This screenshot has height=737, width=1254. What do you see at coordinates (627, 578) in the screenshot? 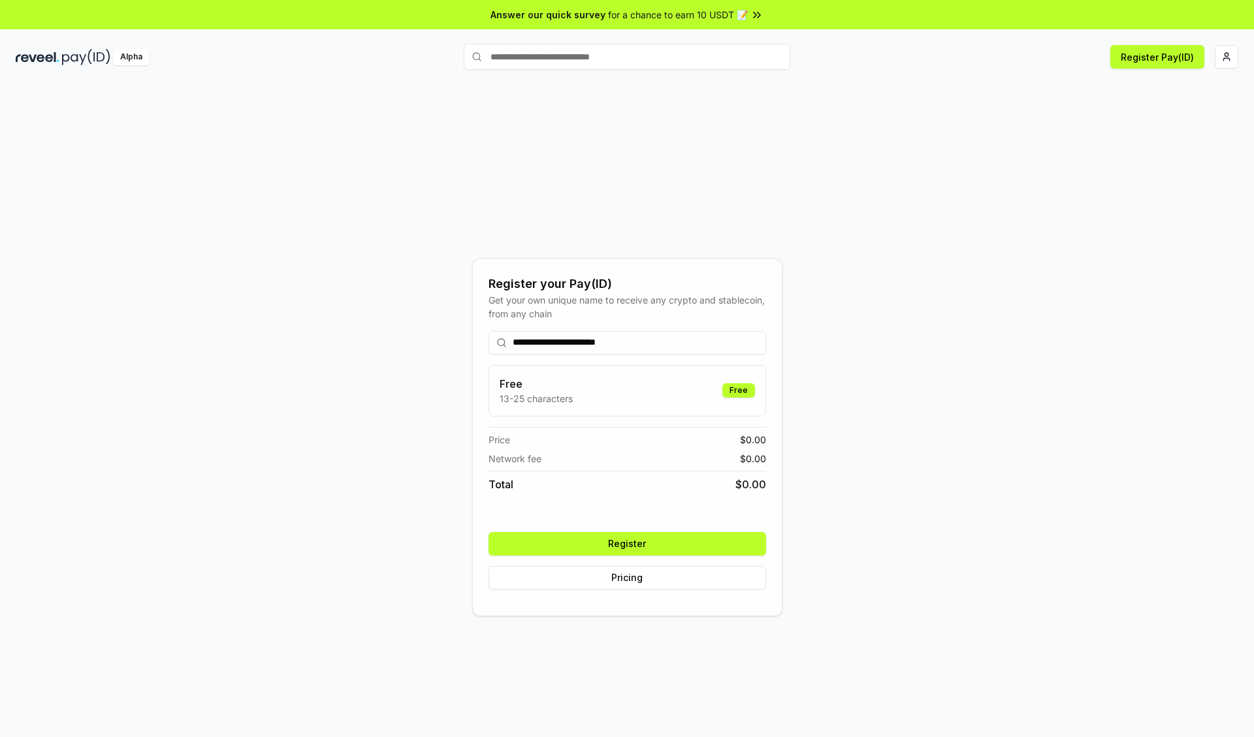
I see `button: Pricing` at bounding box center [627, 578].